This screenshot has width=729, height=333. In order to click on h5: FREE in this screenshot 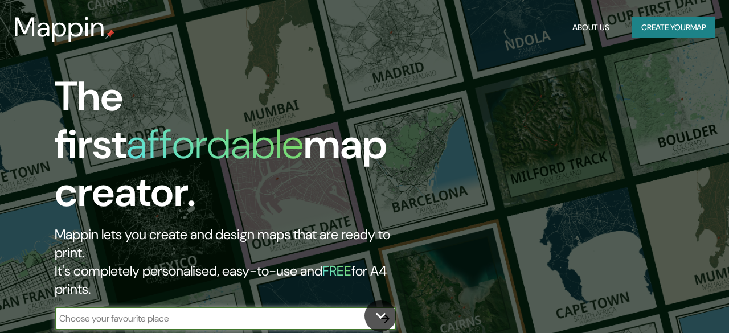, I will do `click(337, 270)`.